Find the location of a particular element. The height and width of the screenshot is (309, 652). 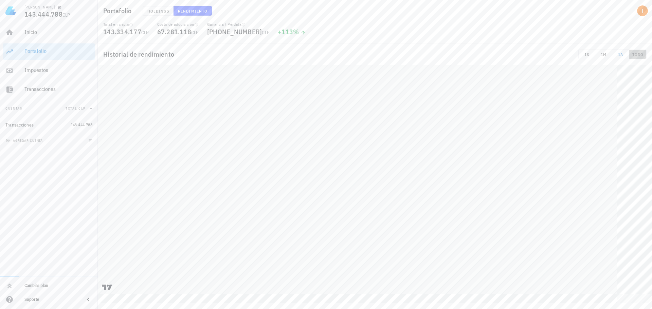

span: 1A is located at coordinates (620, 54).